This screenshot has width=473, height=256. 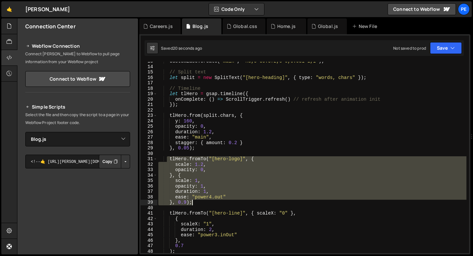 I want to click on div: 21, so click(x=149, y=104).